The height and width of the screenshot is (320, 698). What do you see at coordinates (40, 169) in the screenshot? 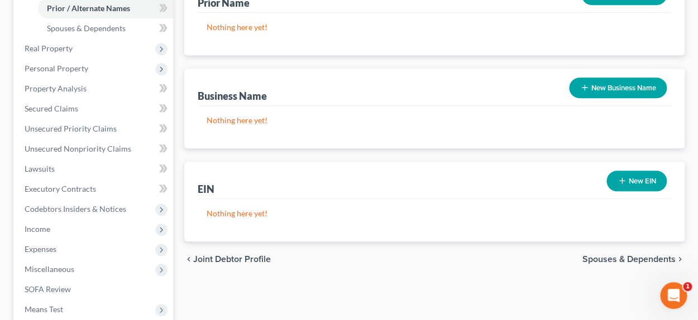
I see `span: Lawsuits` at bounding box center [40, 169].